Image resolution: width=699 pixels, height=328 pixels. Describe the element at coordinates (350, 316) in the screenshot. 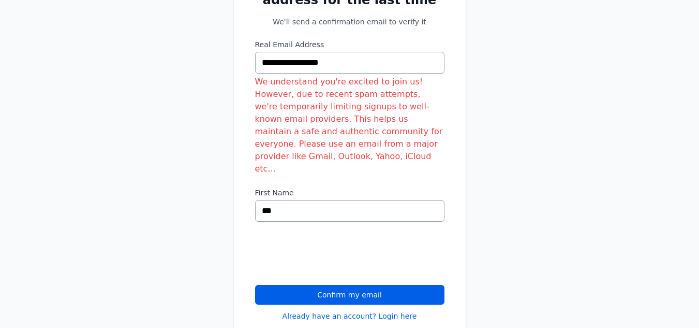

I see `a: Already have an account? Login here` at that location.